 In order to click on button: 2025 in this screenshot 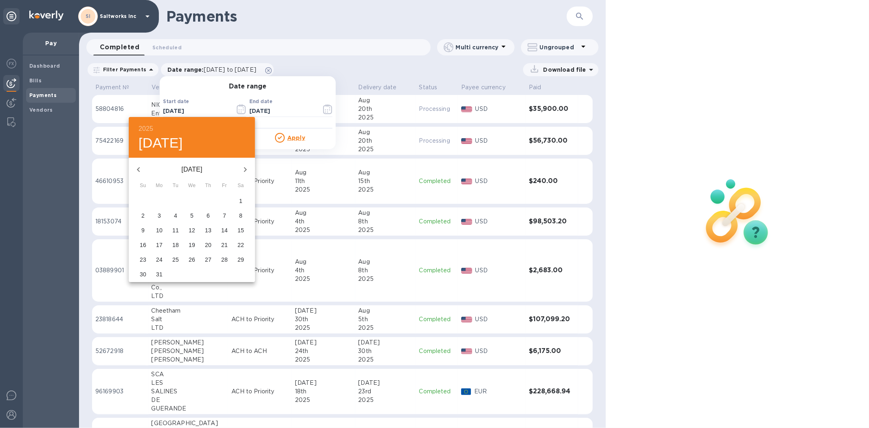, I will do `click(146, 129)`.